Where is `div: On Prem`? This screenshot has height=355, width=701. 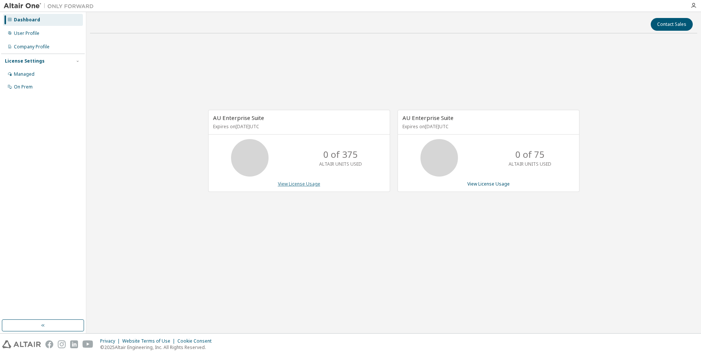
div: On Prem is located at coordinates (23, 87).